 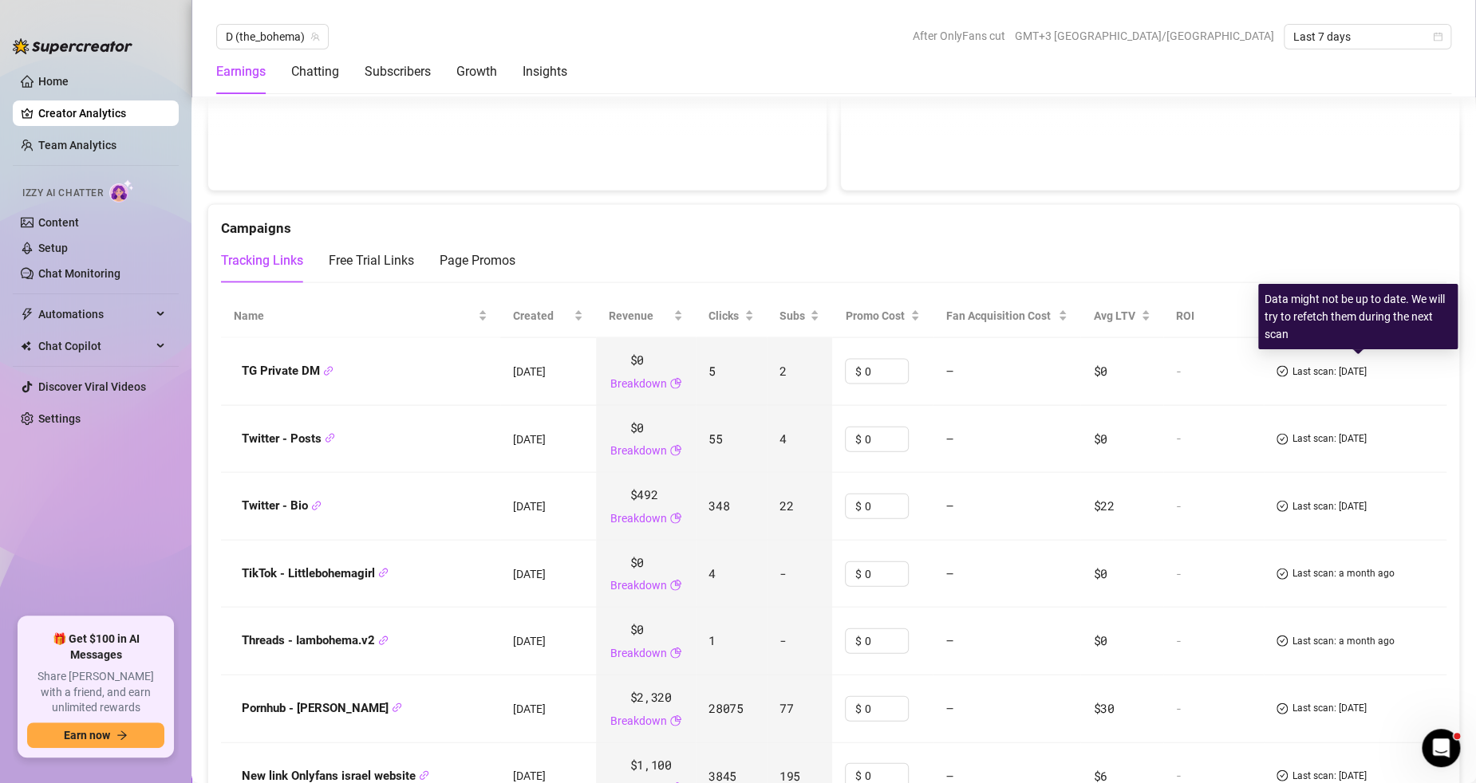 What do you see at coordinates (282, 506) in the screenshot?
I see `strong: Twitter - Bio` at bounding box center [282, 506].